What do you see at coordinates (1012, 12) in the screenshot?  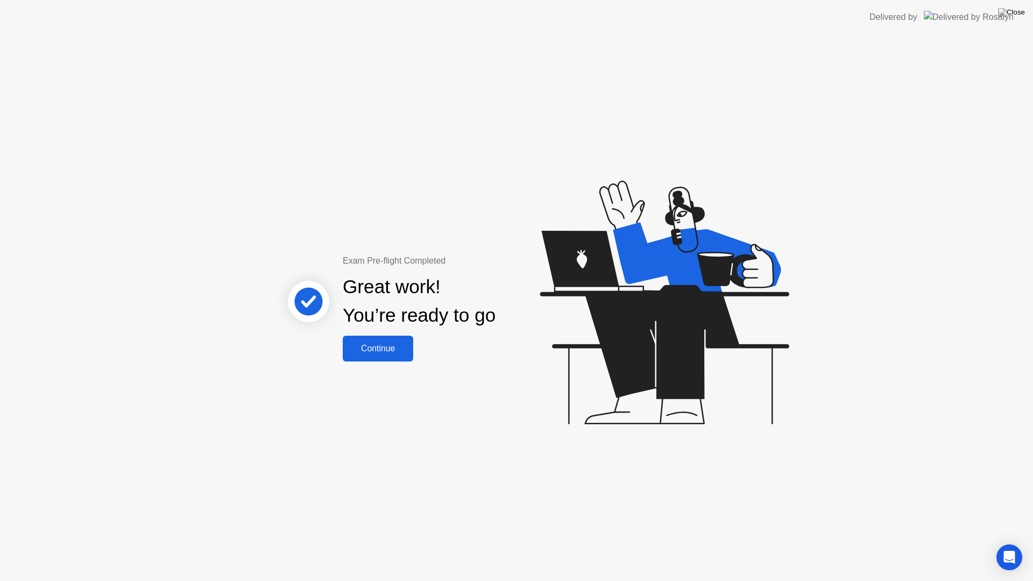 I see `img: Close` at bounding box center [1012, 12].